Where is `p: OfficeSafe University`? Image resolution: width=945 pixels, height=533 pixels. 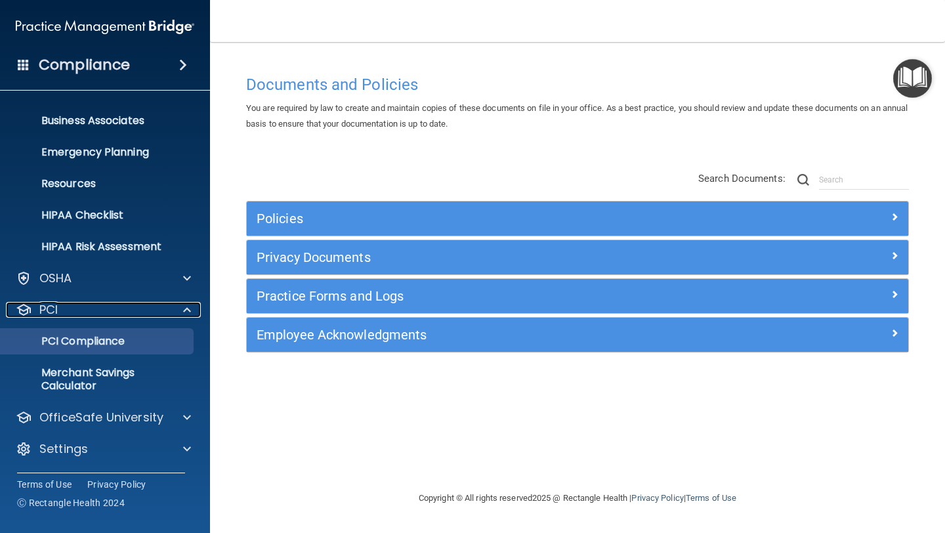 p: OfficeSafe University is located at coordinates (101, 418).